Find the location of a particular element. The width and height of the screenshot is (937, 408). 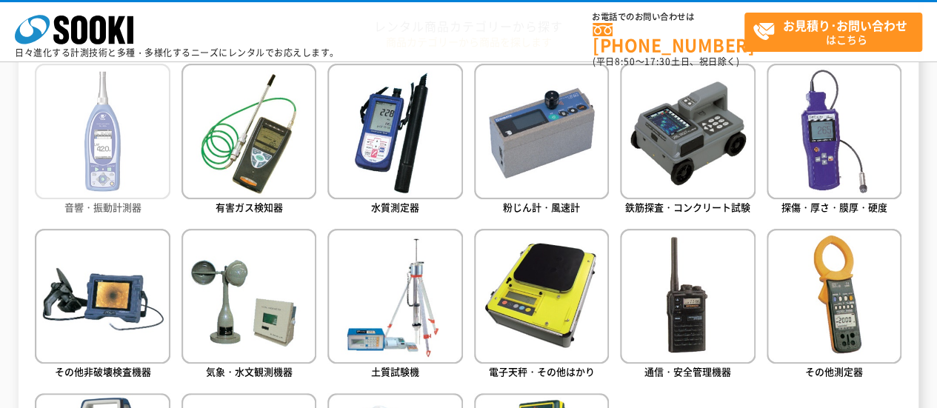

span: お電話でのお問い合わせは is located at coordinates (668, 17).